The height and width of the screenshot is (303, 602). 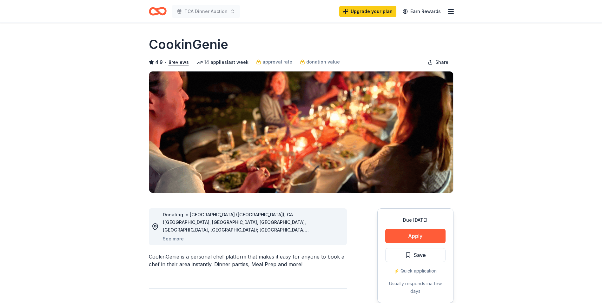 I want to click on a: Home, so click(x=158, y=11).